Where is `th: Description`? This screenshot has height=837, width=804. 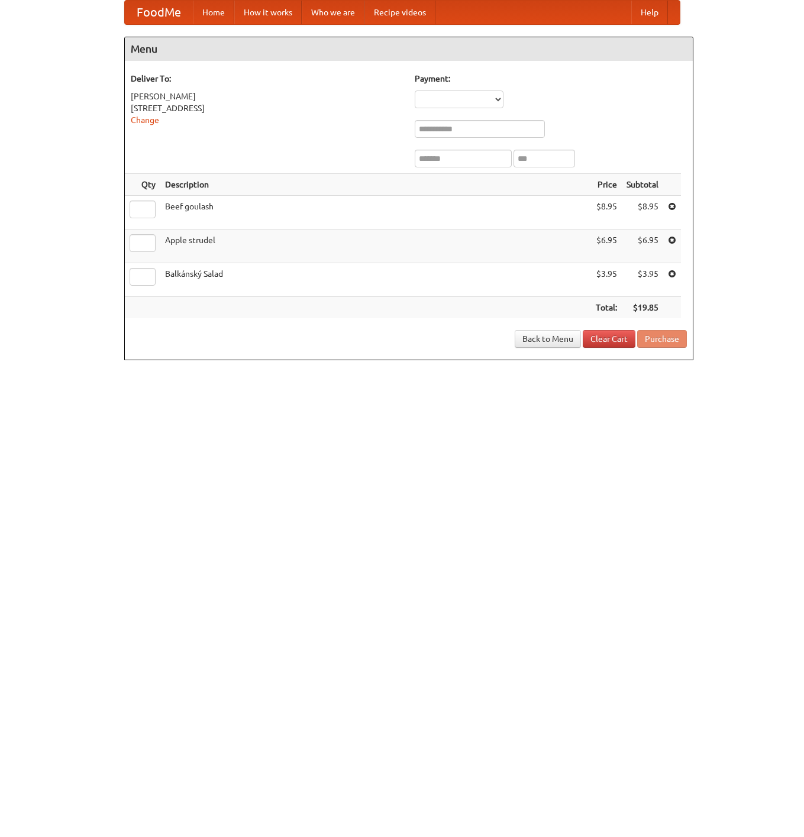
th: Description is located at coordinates (376, 185).